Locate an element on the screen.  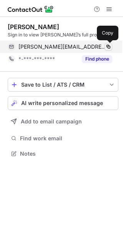
div: Save to List / ATS / CRM is located at coordinates (63, 85).